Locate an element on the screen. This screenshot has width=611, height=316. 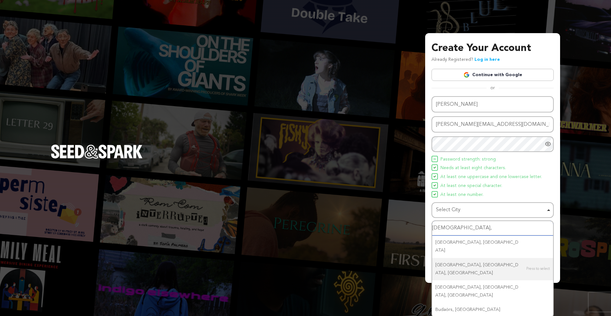
span: At least one number. is located at coordinates (462, 195).